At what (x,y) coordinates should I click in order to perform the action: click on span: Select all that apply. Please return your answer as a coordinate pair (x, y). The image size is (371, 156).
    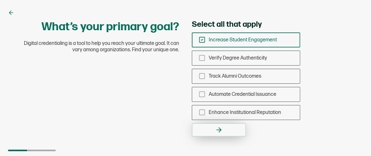
    Looking at the image, I should click on (227, 25).